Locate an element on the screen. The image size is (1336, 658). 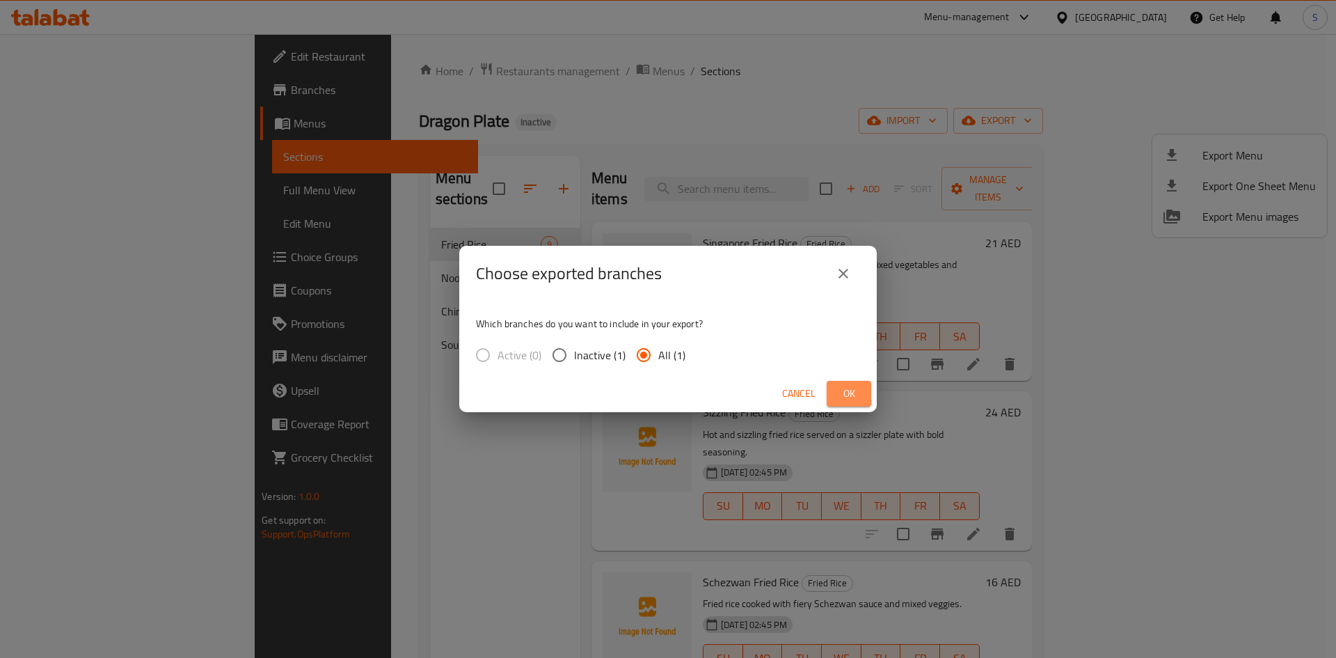
button: Cancel is located at coordinates (799, 393).